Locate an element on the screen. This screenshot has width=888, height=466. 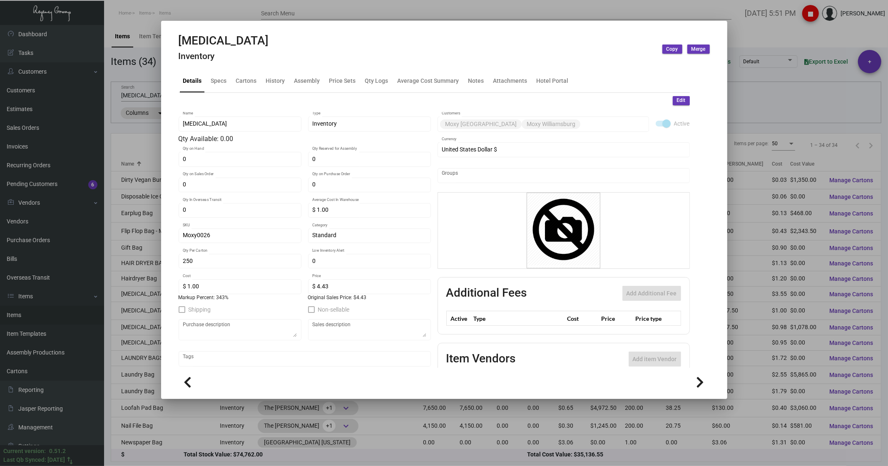
h2: Additional Fees is located at coordinates (487, 293).